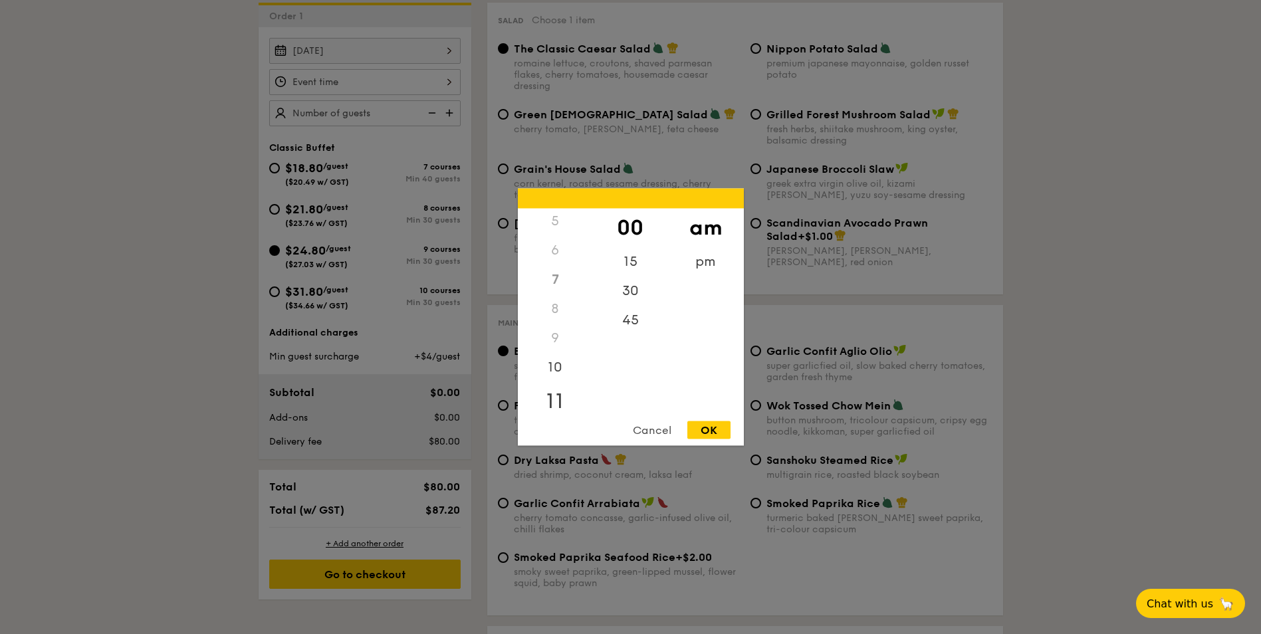  What do you see at coordinates (652, 430) in the screenshot?
I see `div: Cancel` at bounding box center [652, 430].